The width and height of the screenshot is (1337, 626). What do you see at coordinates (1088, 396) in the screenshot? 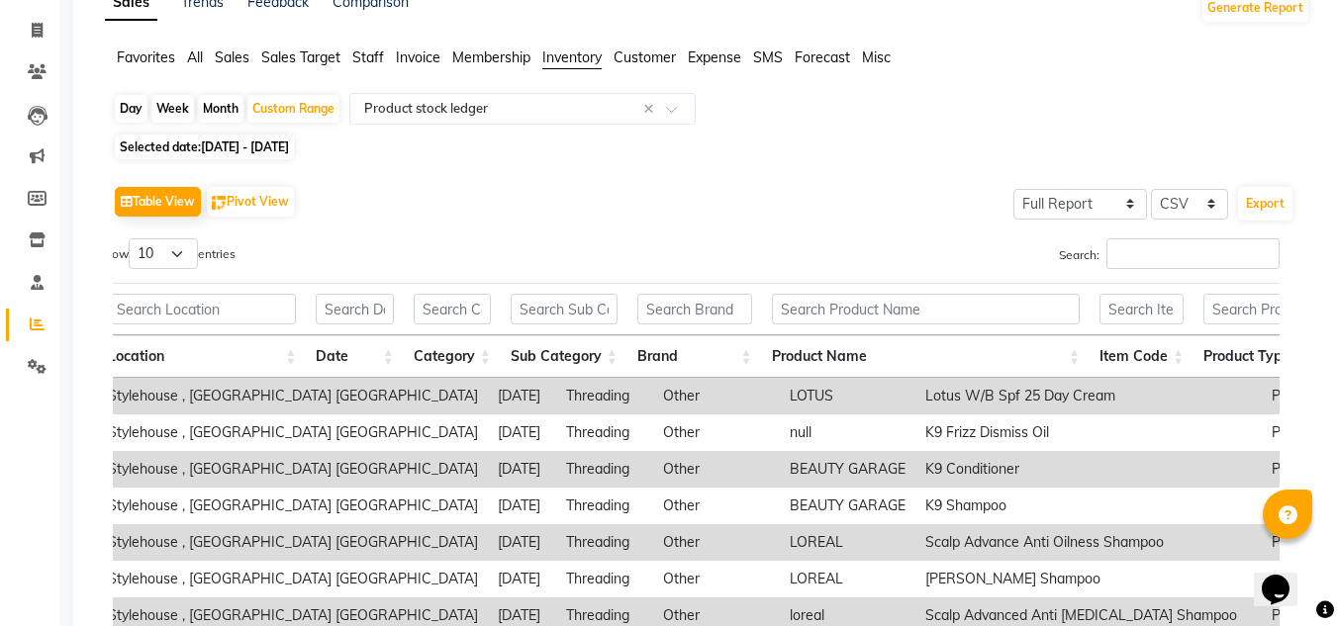
I see `td: Lotus W/B Spf 25 Day Cream` at bounding box center [1088, 396].